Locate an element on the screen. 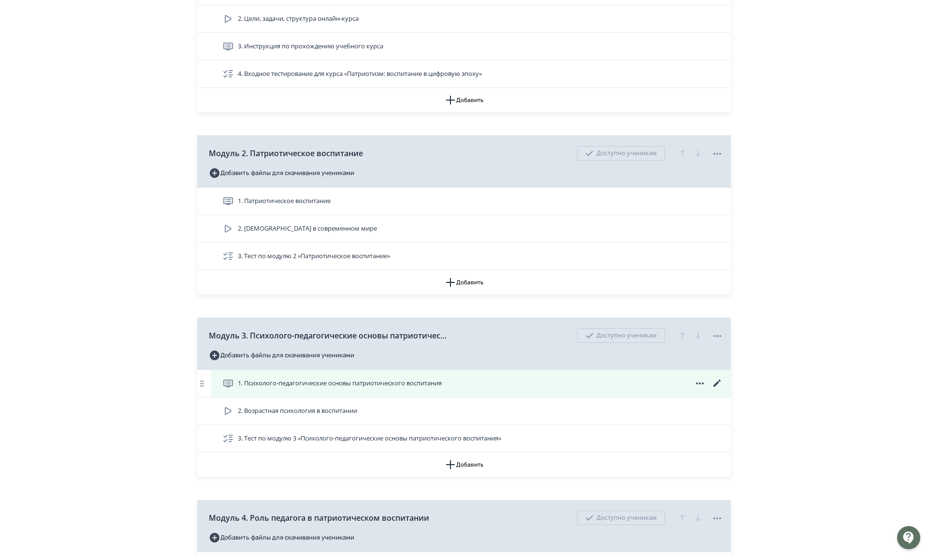 The width and height of the screenshot is (928, 557). div: 3. Тест по модулю 2 «Патриотическое воспитание» is located at coordinates (464, 256).